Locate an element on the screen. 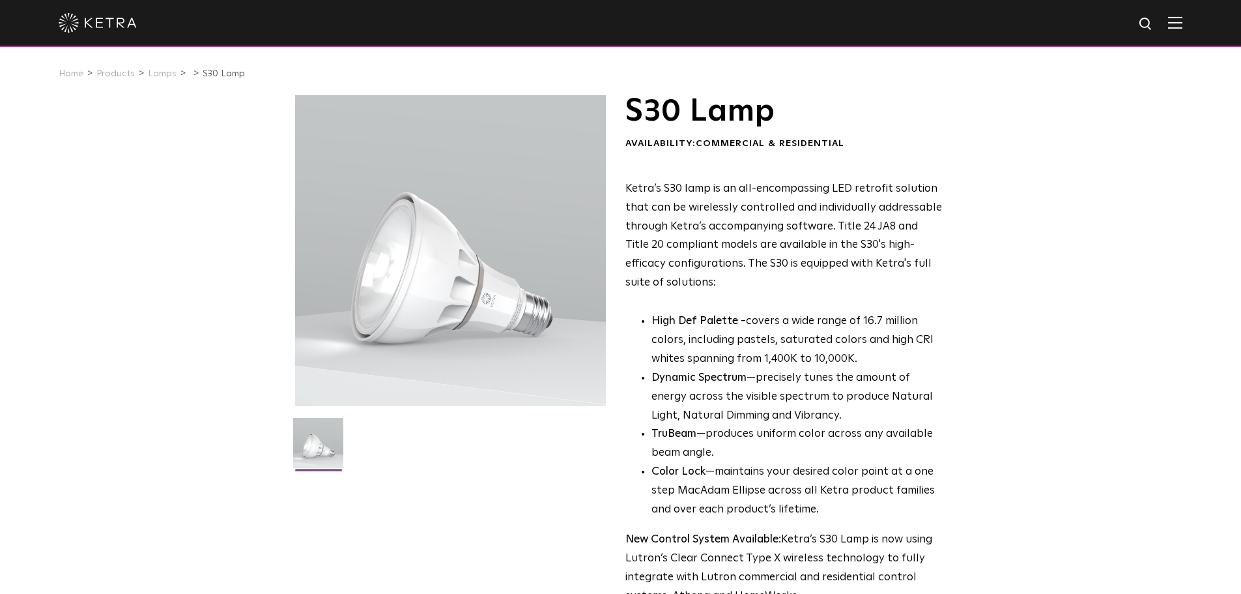 Image resolution: width=1241 pixels, height=594 pixels. img: ketra-logo-2019-white is located at coordinates (98, 23).